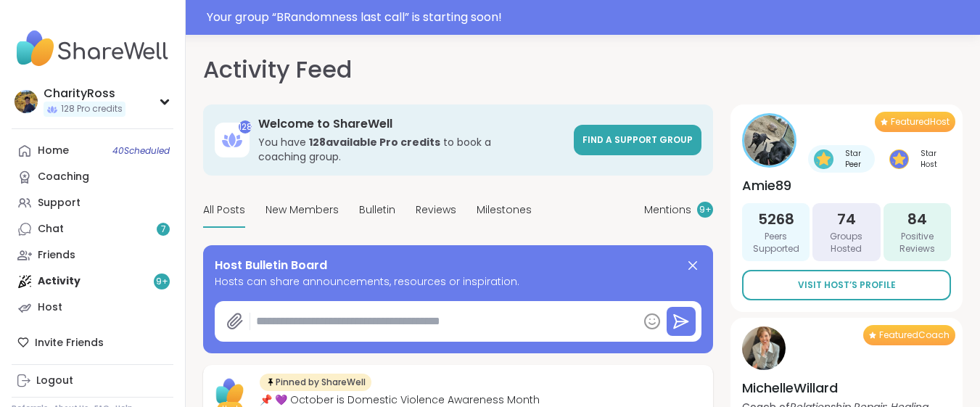 Image resolution: width=980 pixels, height=407 pixels. I want to click on a: Friends, so click(92, 255).